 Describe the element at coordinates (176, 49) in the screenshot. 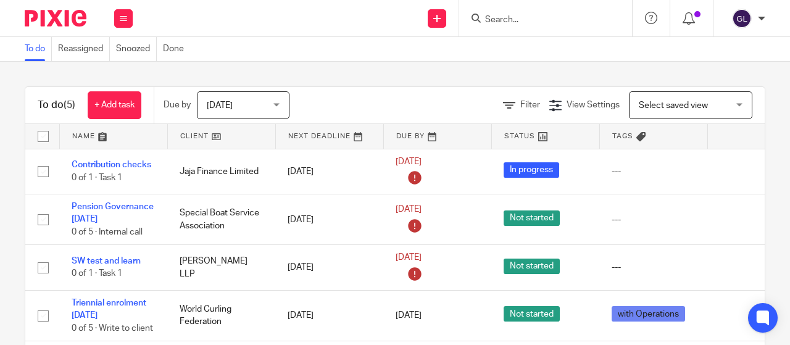

I see `a: Done` at that location.